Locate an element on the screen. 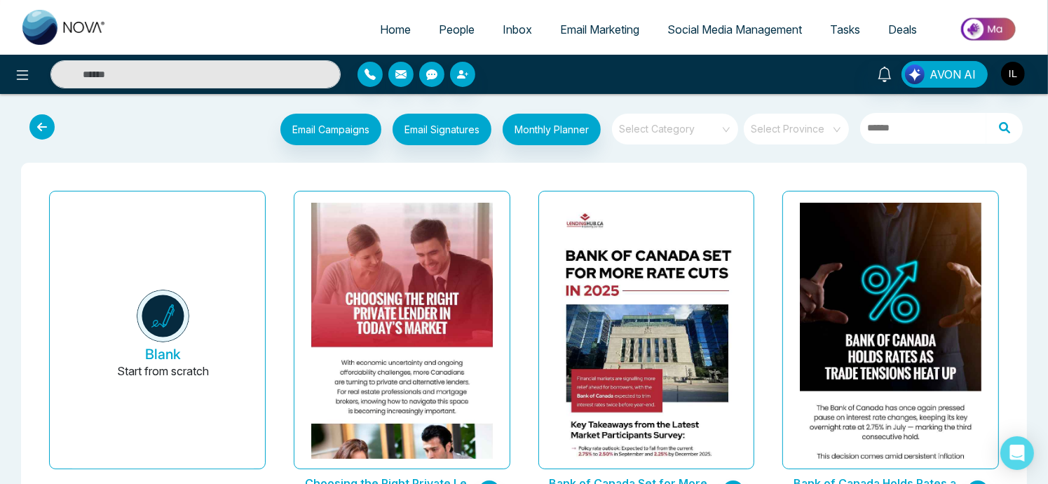 This screenshot has width=1048, height=484. button: AVON AI is located at coordinates (944, 74).